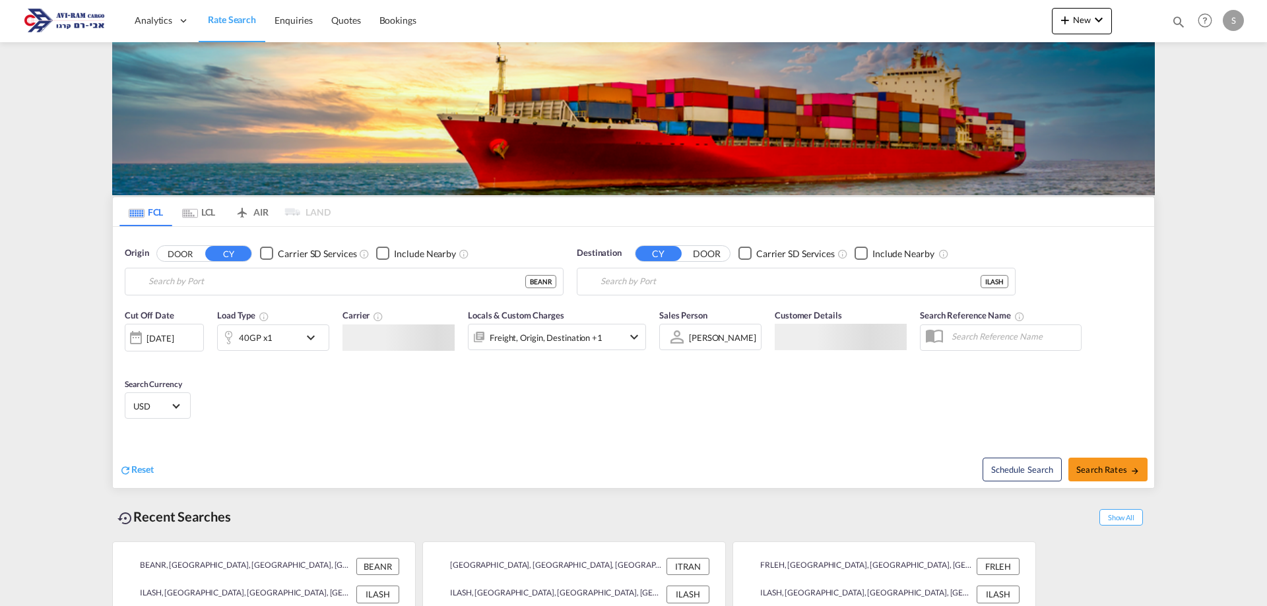  Describe the element at coordinates (1022, 470) in the screenshot. I see `button: Note: By default Schedule search will only considerorigin ports, destination ports and cut off da...` at that location.